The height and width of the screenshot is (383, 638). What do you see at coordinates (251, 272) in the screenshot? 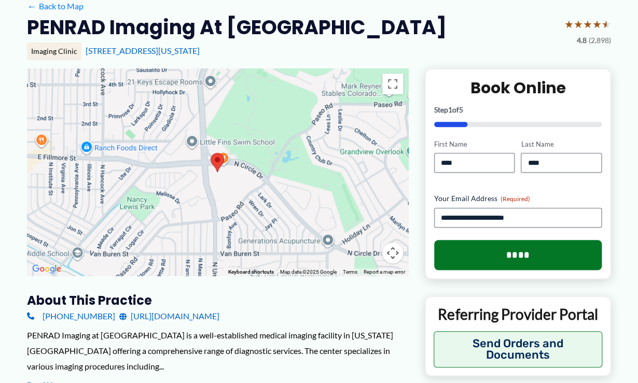
I see `button: Keyboard shortcuts` at bounding box center [251, 272].